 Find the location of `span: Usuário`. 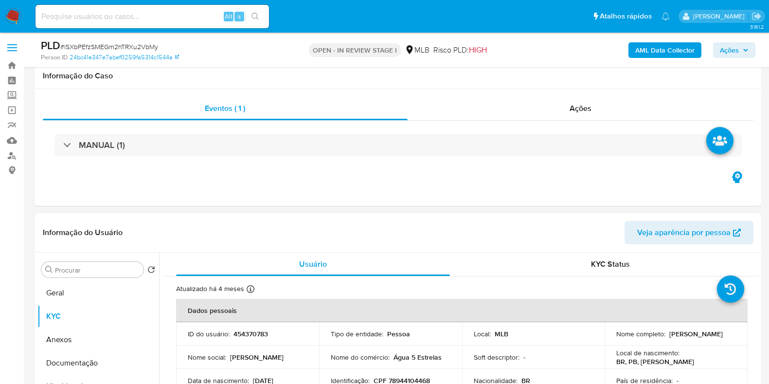

span: Usuário is located at coordinates (313, 264).